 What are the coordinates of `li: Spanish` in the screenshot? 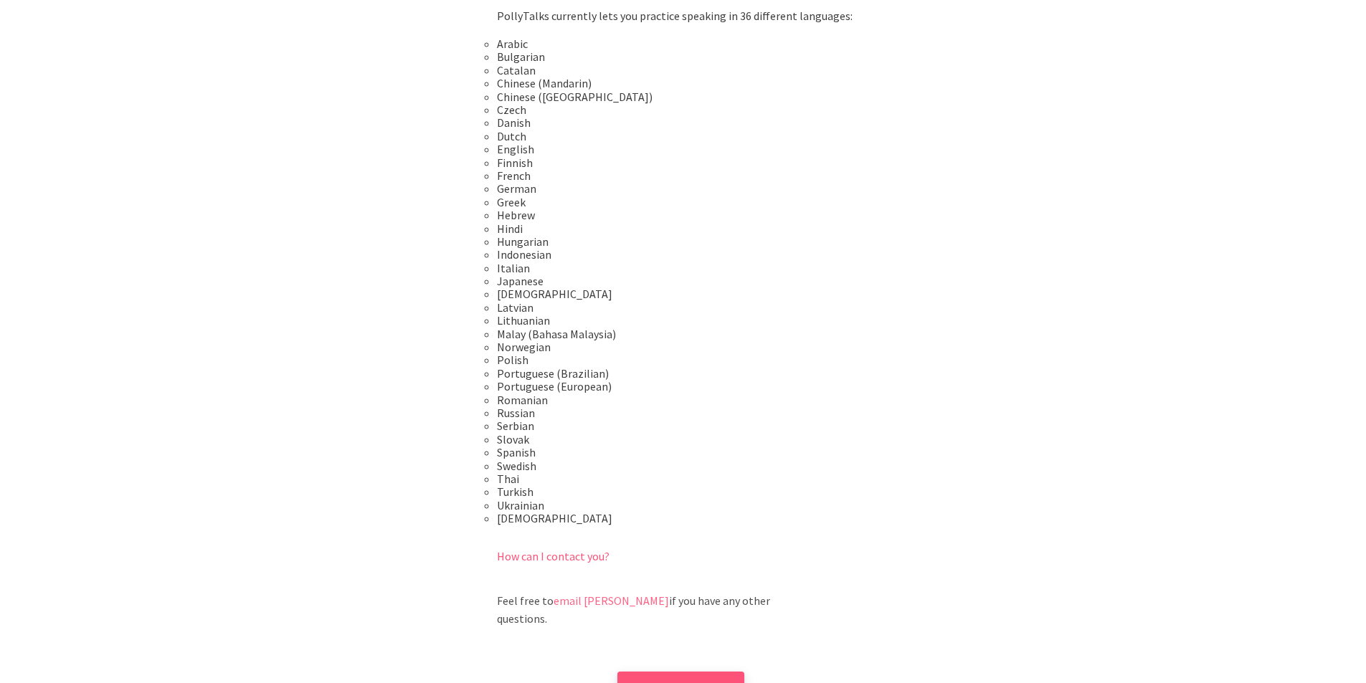 It's located at (683, 452).